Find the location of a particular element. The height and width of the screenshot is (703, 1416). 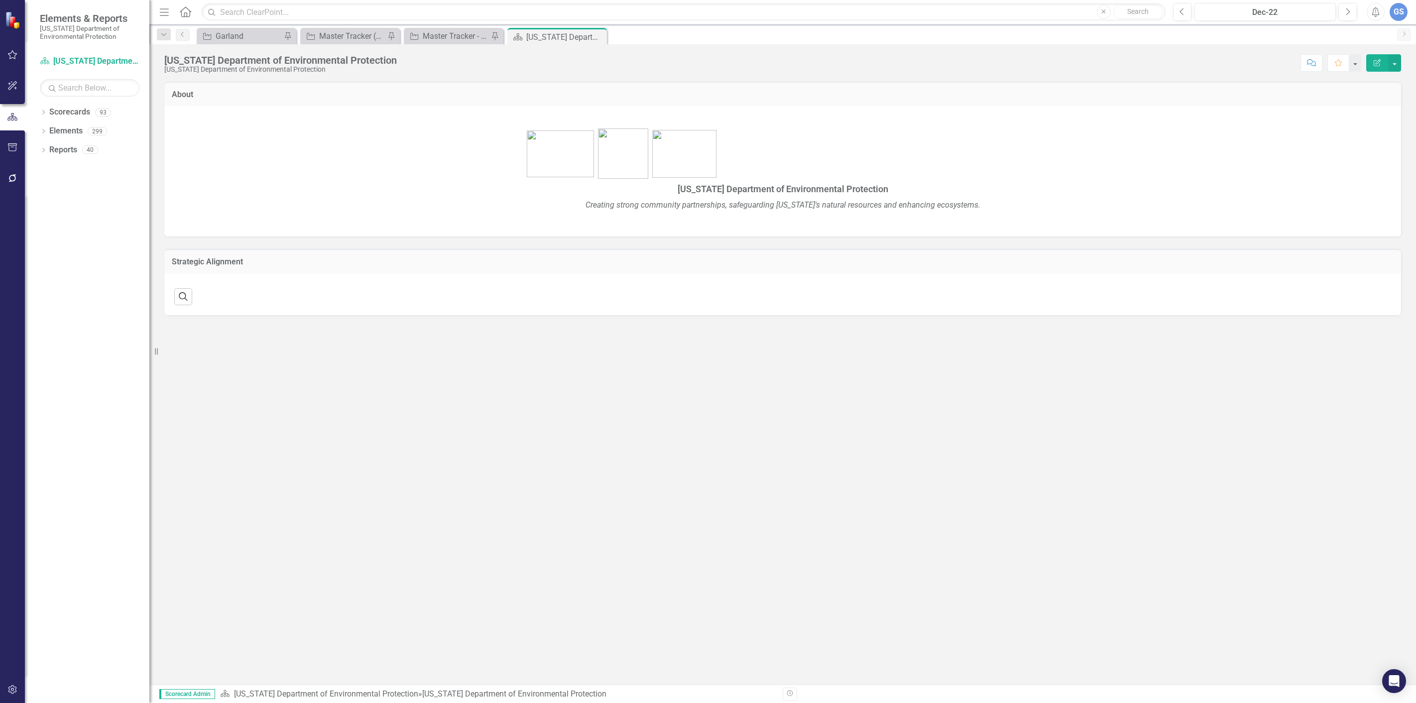

a: Scorecards is located at coordinates (70, 112).